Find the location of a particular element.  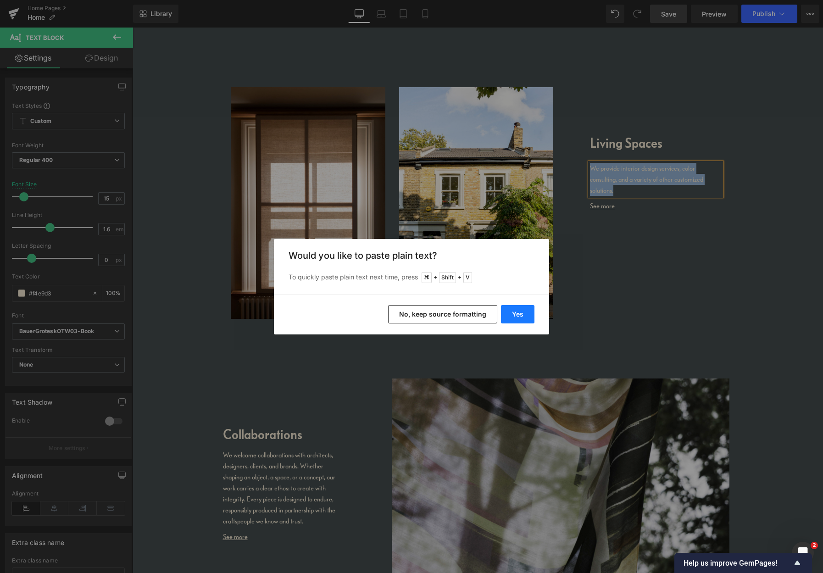

span: Shift is located at coordinates (447, 278).